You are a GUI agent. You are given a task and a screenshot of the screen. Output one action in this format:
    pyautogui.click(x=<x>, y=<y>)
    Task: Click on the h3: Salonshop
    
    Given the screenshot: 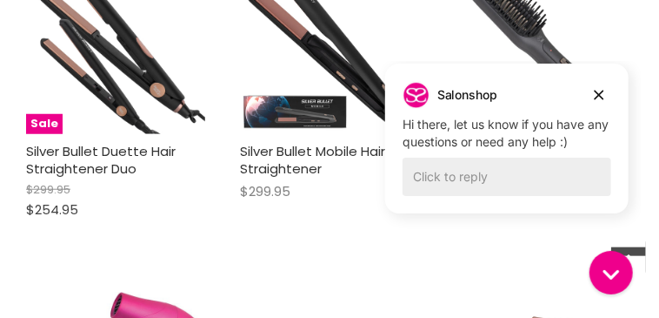 What is the action you would take?
    pyautogui.click(x=95, y=34)
    